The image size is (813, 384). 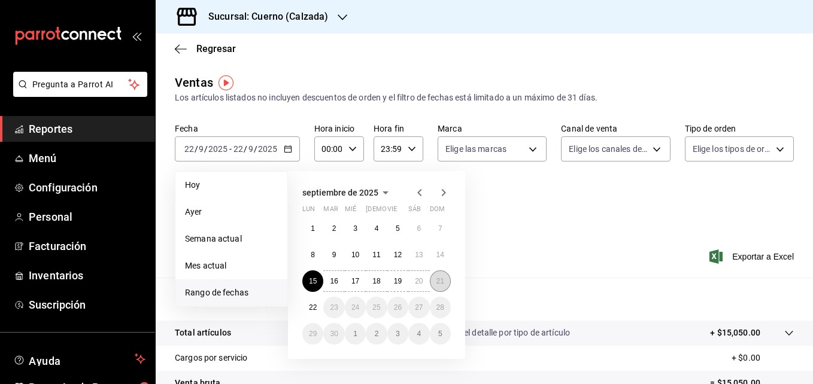 What do you see at coordinates (735, 333) in the screenshot?
I see `p: + $15,050.00` at bounding box center [735, 333].